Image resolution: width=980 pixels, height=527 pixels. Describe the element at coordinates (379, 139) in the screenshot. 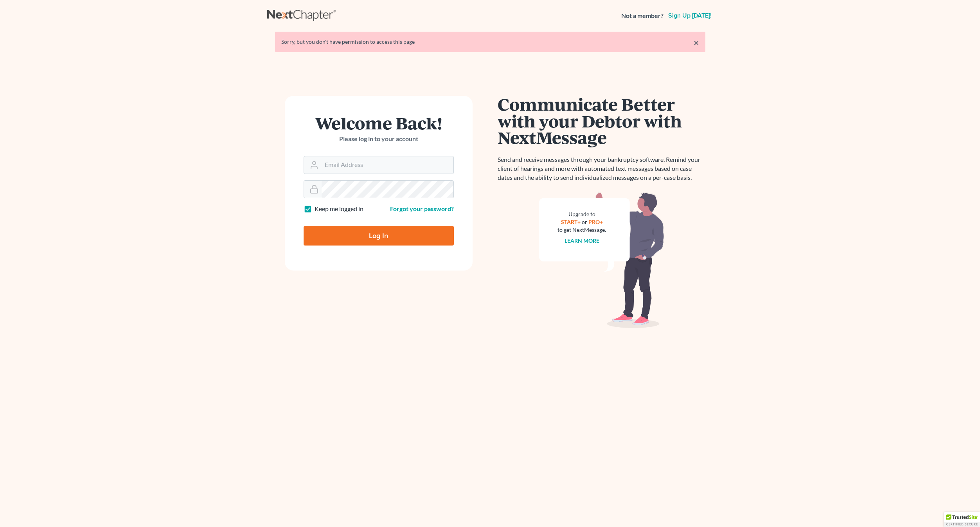

I see `p: Please log in to your account` at that location.